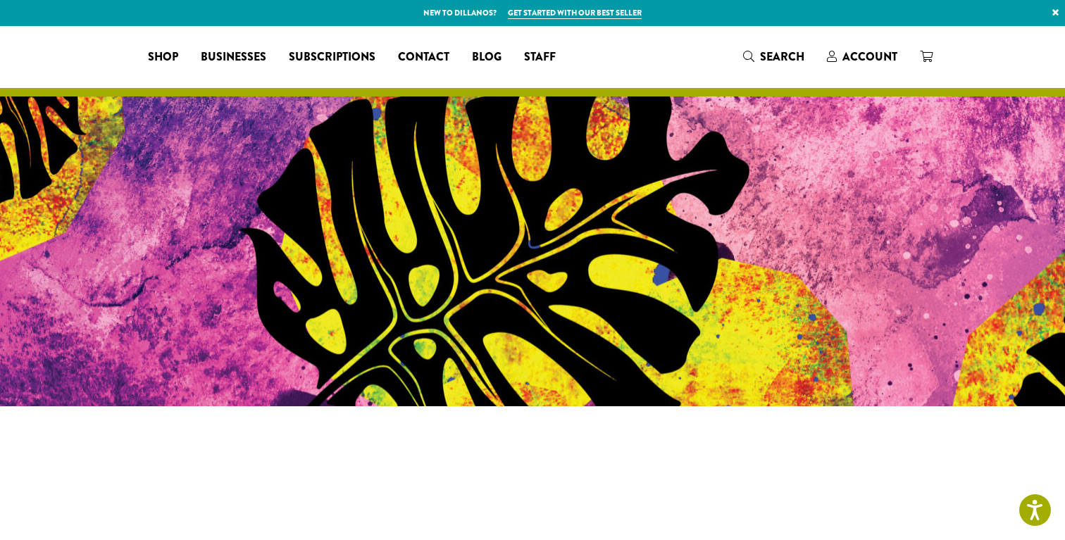  What do you see at coordinates (163, 57) in the screenshot?
I see `a: Shop` at bounding box center [163, 57].